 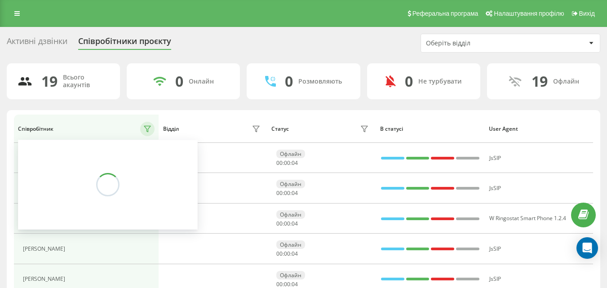 I want to click on div: Всього акаунтів, so click(x=86, y=81).